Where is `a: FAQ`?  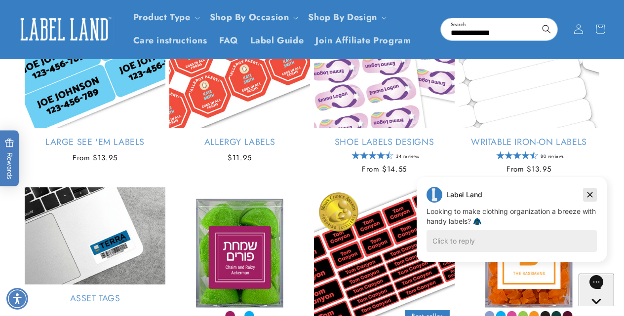 a: FAQ is located at coordinates (229, 40).